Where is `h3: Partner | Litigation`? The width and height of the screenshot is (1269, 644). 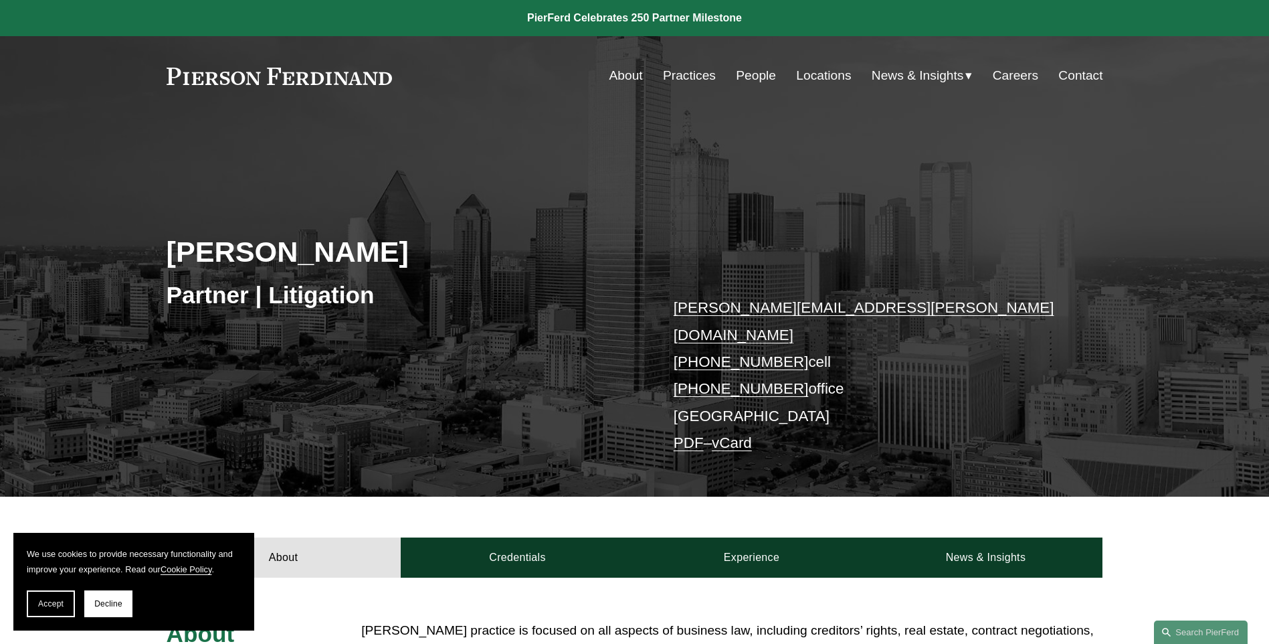
h3: Partner | Litigation is located at coordinates (401, 295).